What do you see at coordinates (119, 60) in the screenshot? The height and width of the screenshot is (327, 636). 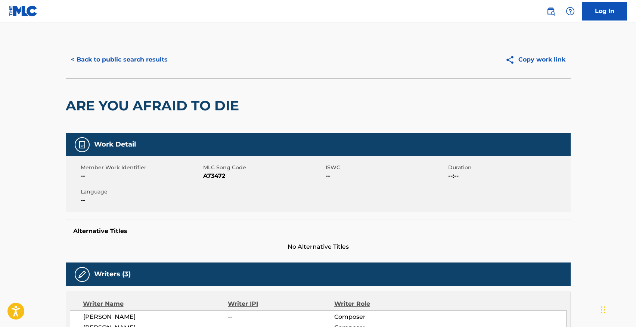 I see `button: < Back to public search results` at bounding box center [119, 60].